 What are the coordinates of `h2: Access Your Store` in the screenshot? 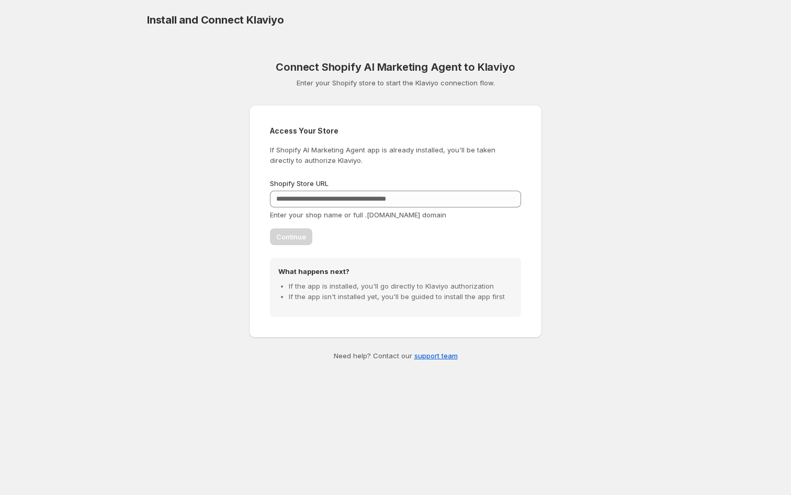 It's located at (396, 131).